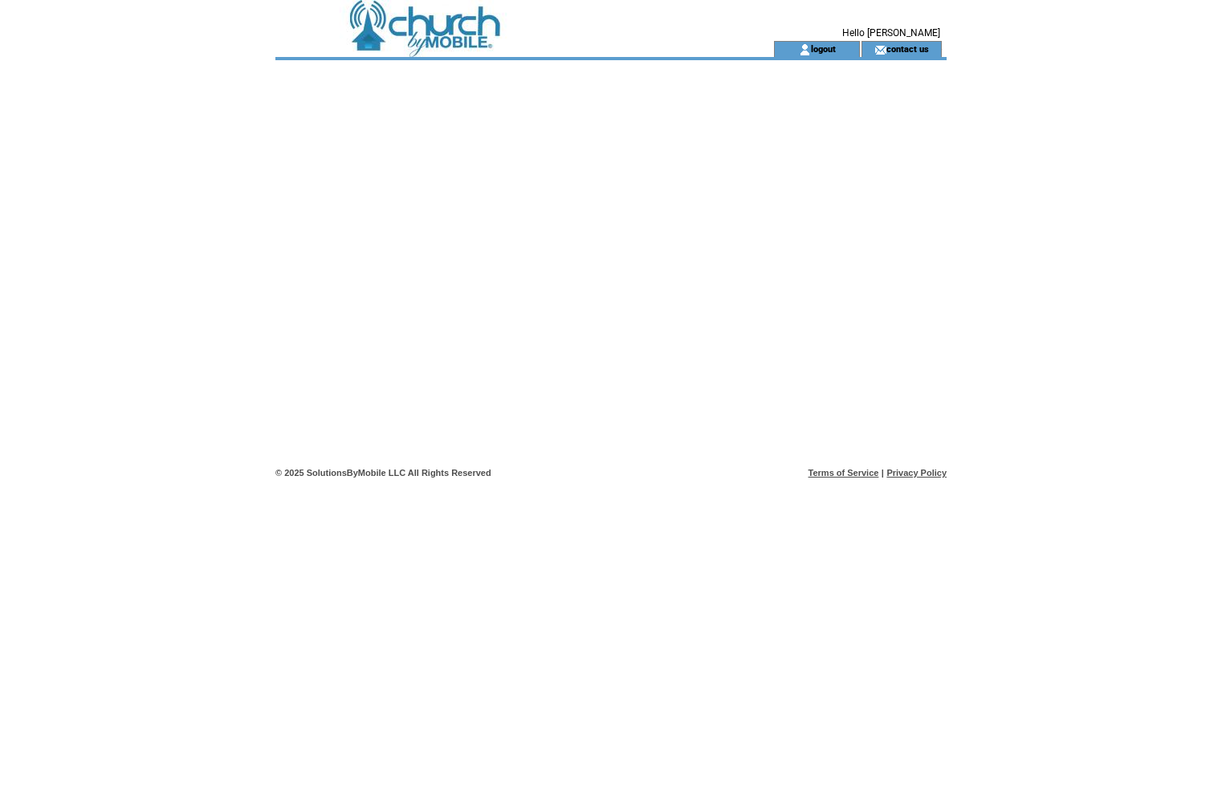 The image size is (1222, 801). What do you see at coordinates (383, 473) in the screenshot?
I see `span: © 2025 SolutionsByMobile LLC All Rights Reserved` at bounding box center [383, 473].